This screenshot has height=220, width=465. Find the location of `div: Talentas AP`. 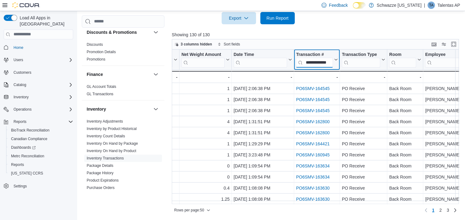

div: Talentas AP is located at coordinates (431, 5).